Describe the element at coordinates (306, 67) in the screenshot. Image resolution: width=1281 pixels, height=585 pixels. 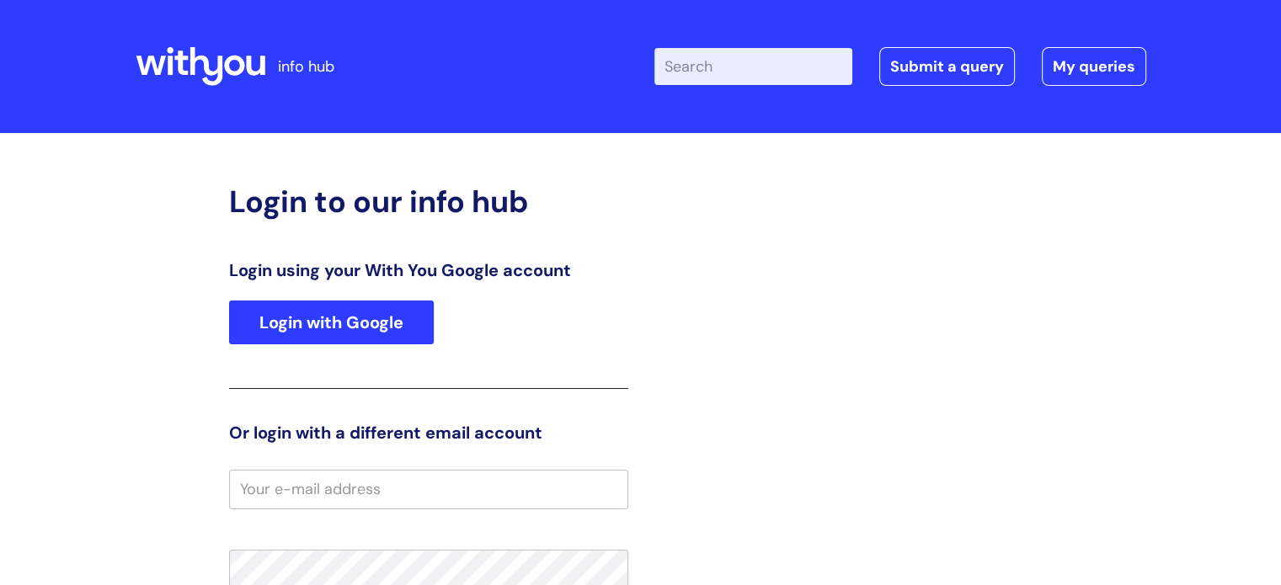
I see `p: info hub` at that location.